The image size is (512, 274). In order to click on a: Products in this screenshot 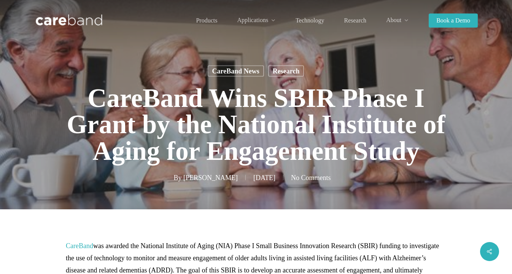, I will do `click(206, 21)`.